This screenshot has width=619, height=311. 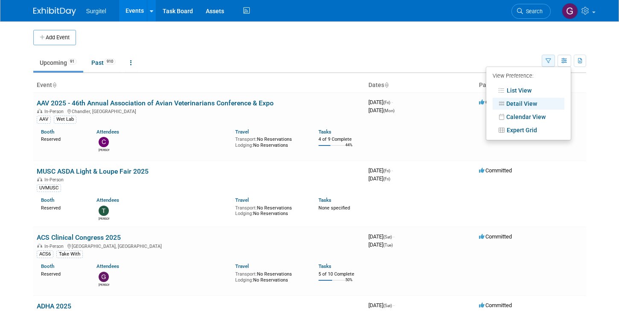 What do you see at coordinates (528, 76) in the screenshot?
I see `div: View Preference:` at bounding box center [528, 76].